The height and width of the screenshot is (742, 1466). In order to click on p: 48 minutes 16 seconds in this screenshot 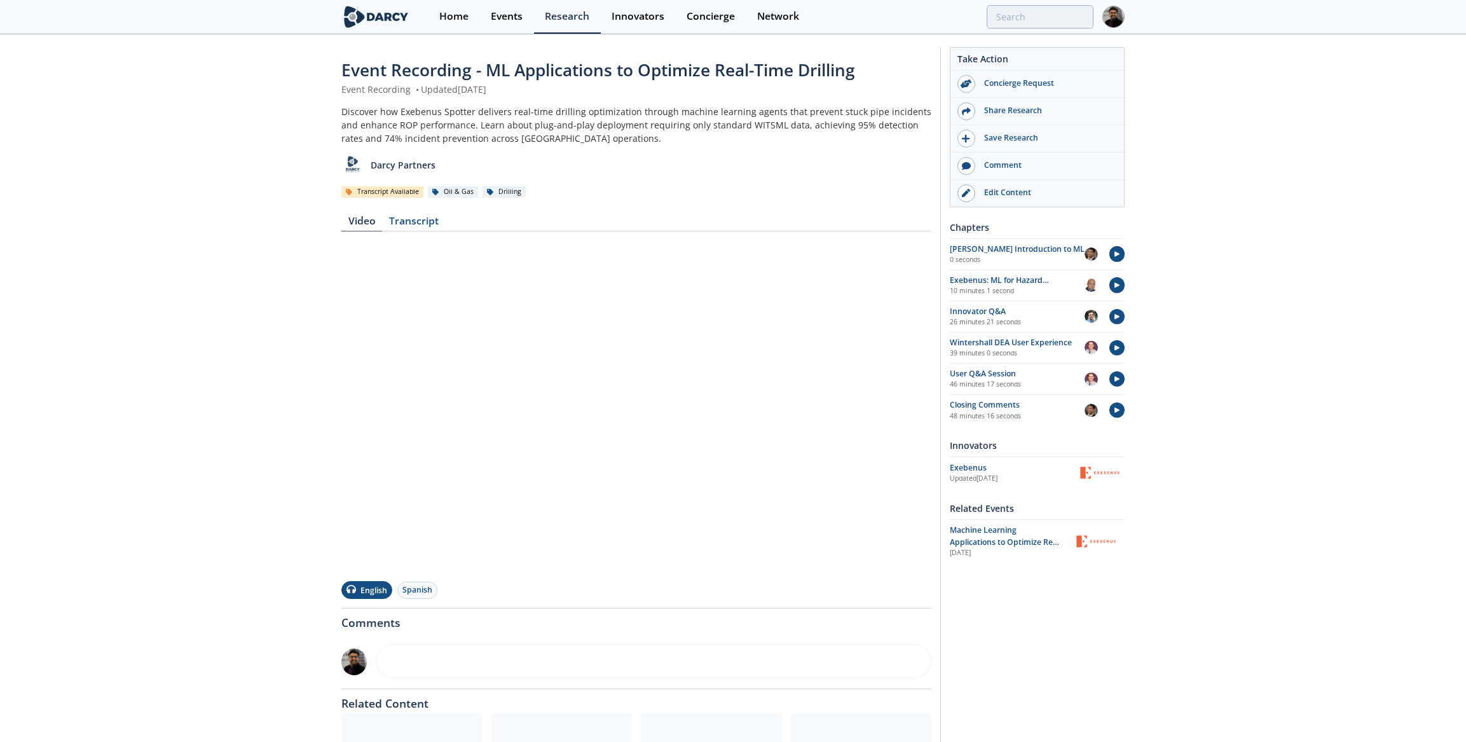, I will do `click(1017, 416)`.